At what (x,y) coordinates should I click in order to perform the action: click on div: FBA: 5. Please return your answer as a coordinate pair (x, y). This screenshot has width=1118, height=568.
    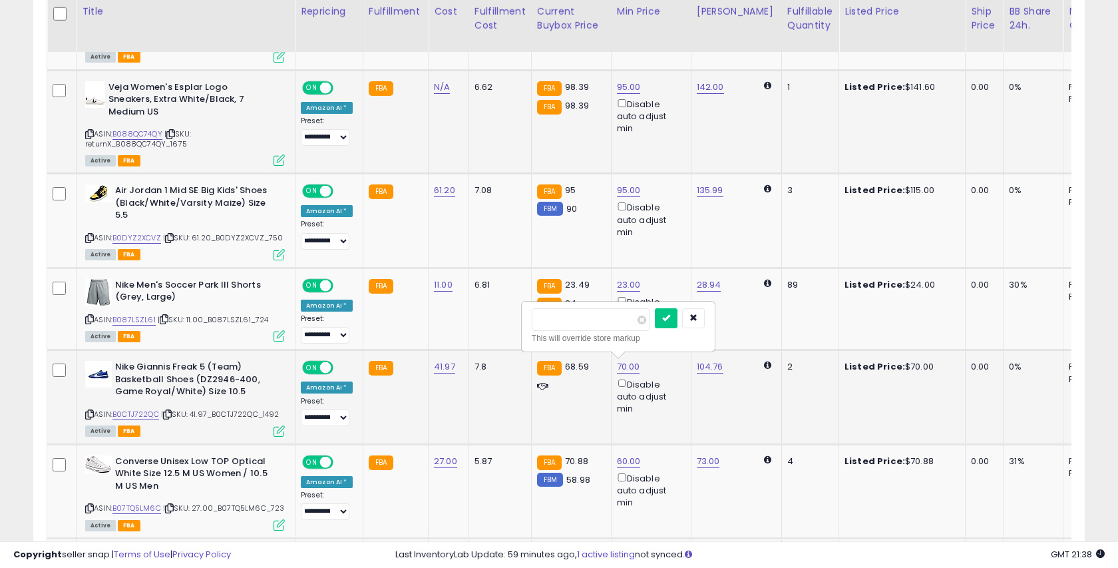
    Looking at the image, I should click on (1091, 190).